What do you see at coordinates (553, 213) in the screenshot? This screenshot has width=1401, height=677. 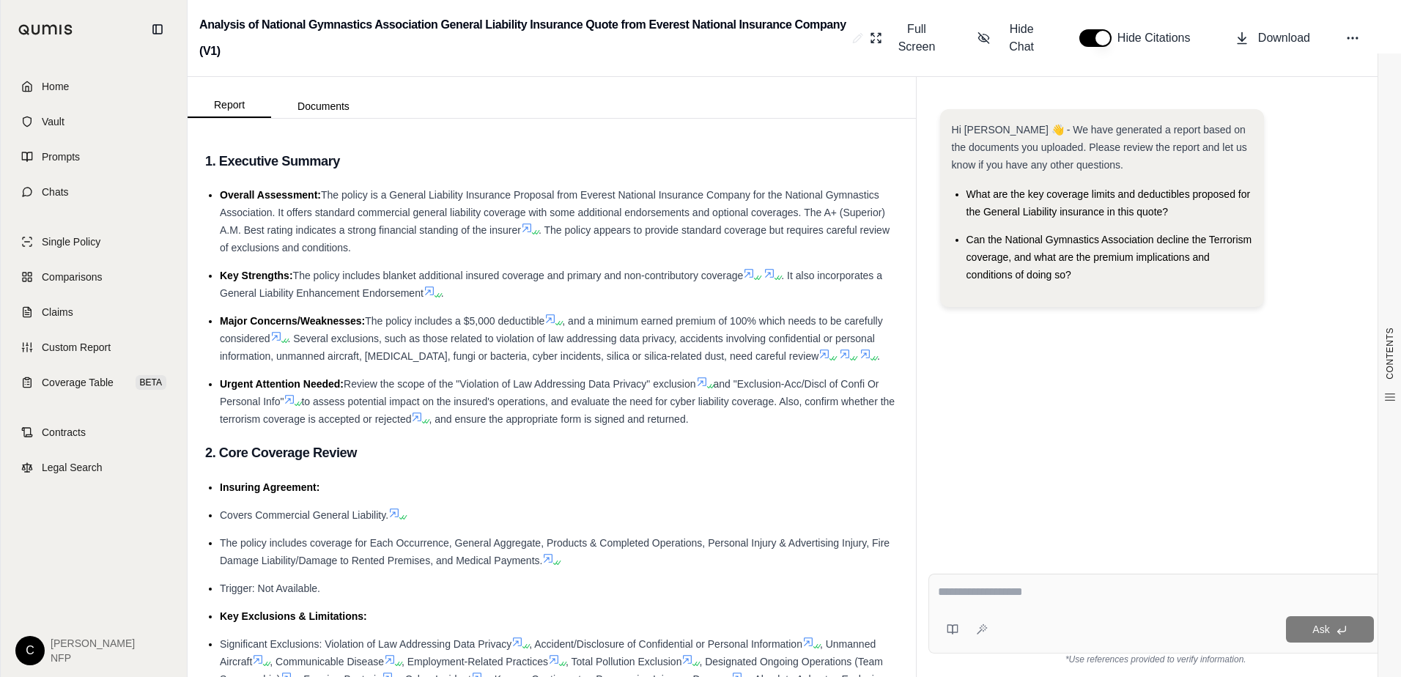 I see `span: The policy is a General Liability Insurance Proposal from Everest National Insurance Company for ...` at bounding box center [553, 213].